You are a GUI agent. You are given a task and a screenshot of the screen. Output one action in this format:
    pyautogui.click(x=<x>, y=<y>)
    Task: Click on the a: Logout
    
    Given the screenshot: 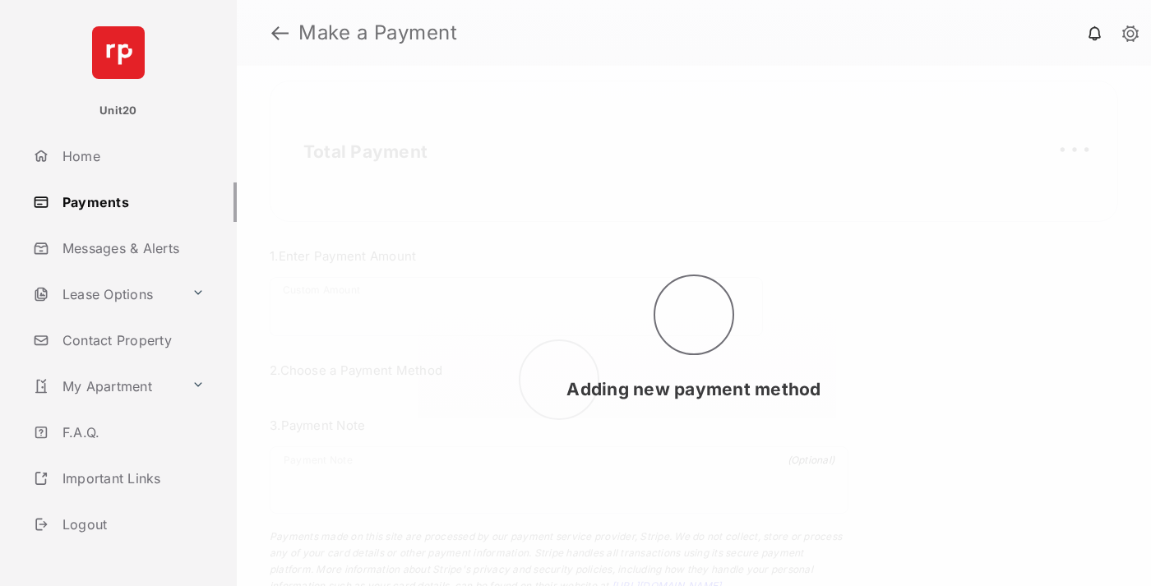 What is the action you would take?
    pyautogui.click(x=132, y=525)
    